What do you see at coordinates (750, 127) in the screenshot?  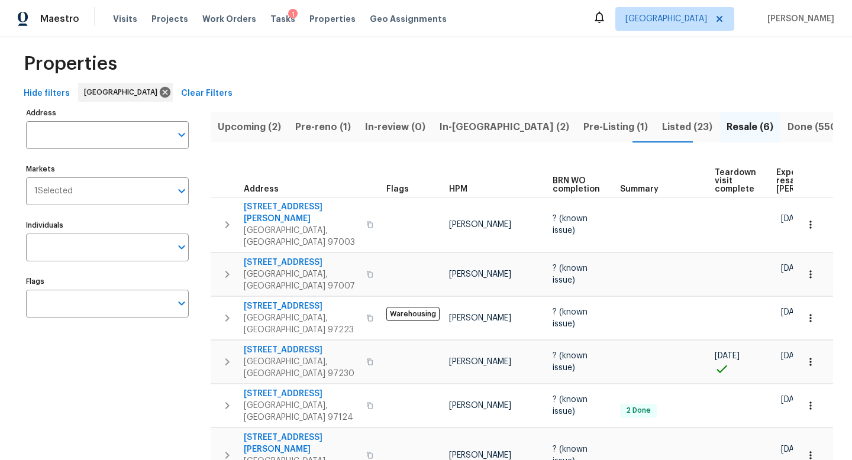 I see `span: Resale (6)` at bounding box center [750, 127].